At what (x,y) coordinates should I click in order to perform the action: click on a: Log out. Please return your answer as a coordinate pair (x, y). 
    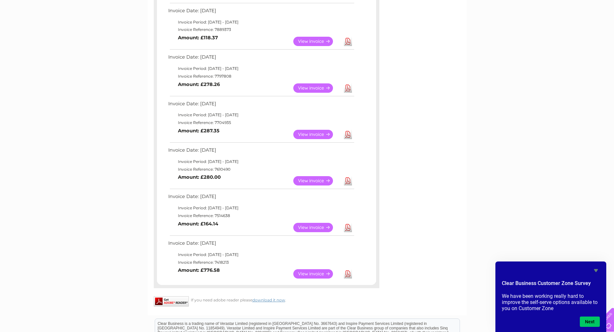
    Looking at the image, I should click on (600, 30).